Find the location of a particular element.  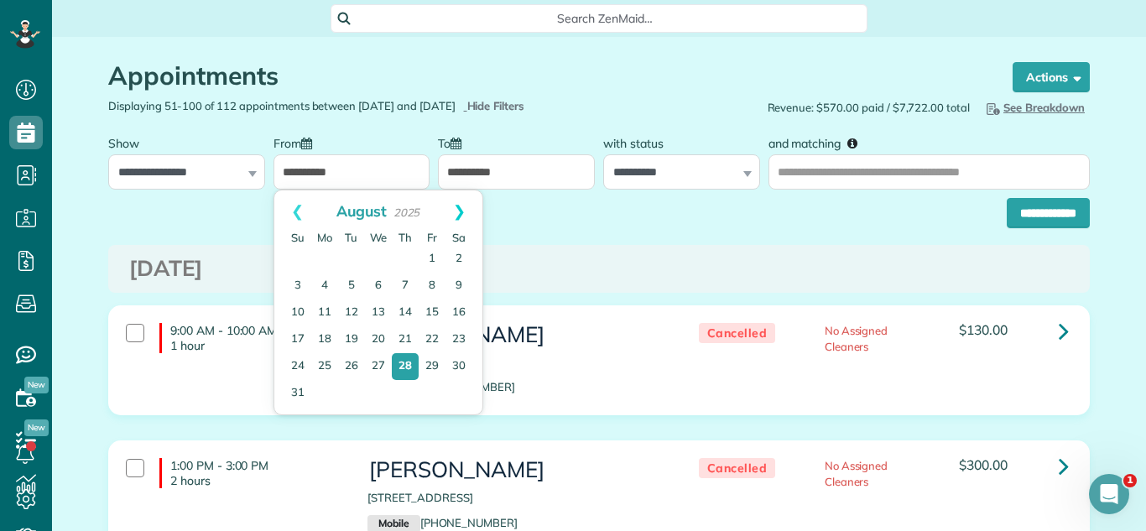

button: Actions is located at coordinates (1052, 77).